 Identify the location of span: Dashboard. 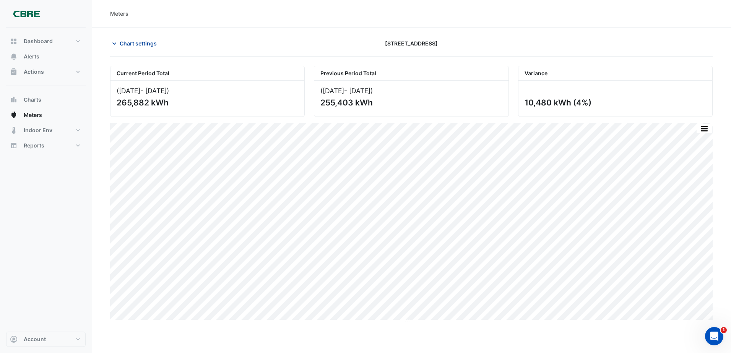
(38, 41).